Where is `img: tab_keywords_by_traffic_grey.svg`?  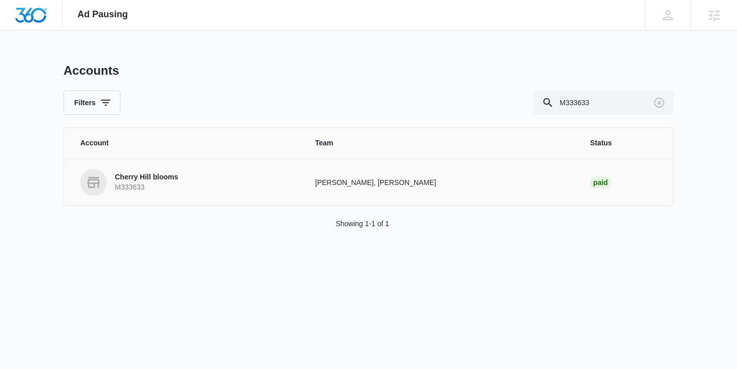
img: tab_keywords_by_traffic_grey.svg is located at coordinates (105, 63).